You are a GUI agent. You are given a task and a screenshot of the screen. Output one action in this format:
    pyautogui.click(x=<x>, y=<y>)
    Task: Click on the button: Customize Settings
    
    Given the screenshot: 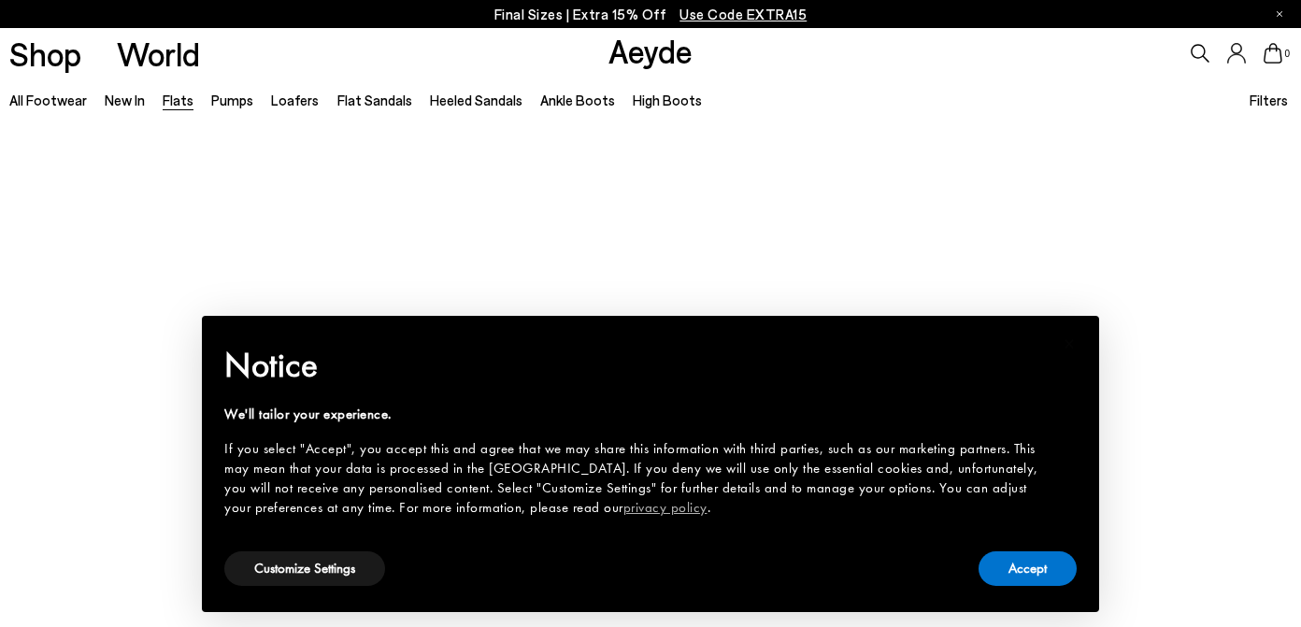 What is the action you would take?
    pyautogui.click(x=305, y=568)
    